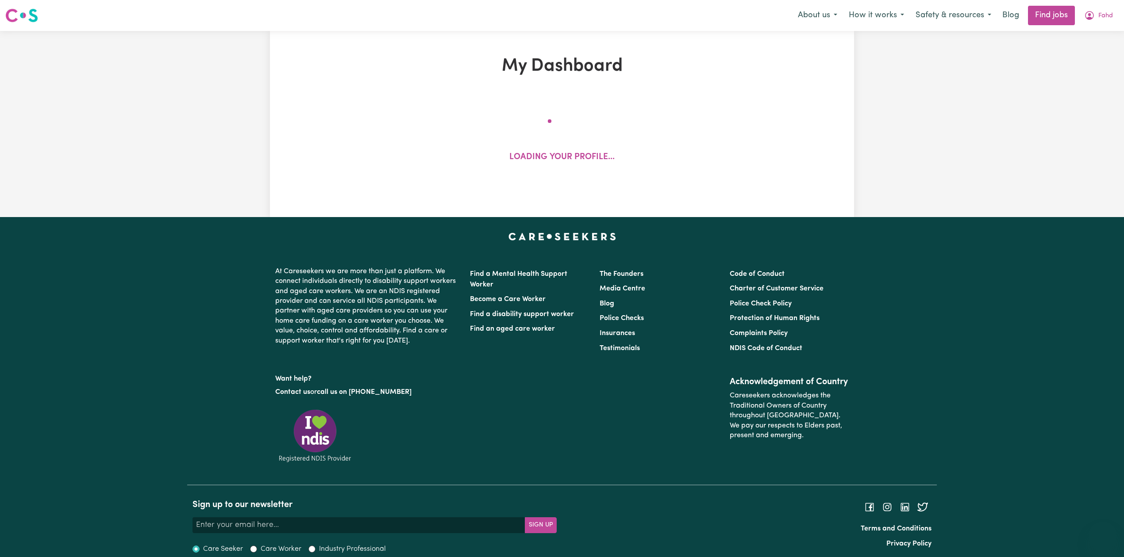 The width and height of the screenshot is (1124, 557). I want to click on a: Contact us, so click(292, 392).